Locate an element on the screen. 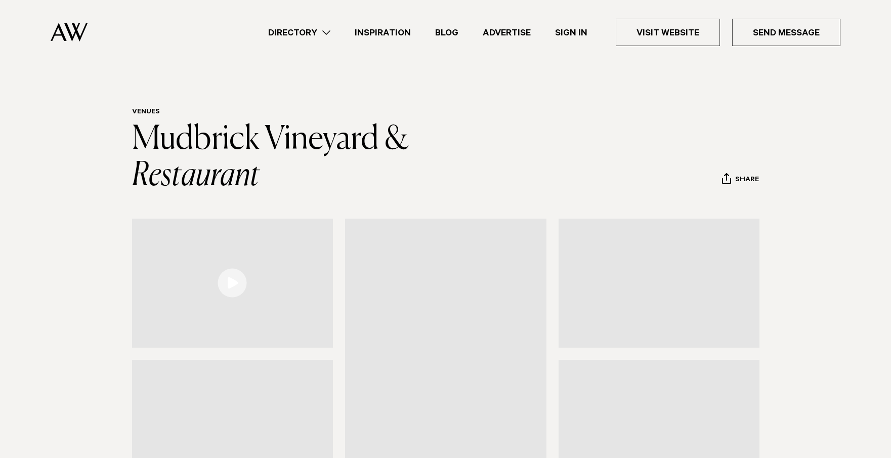 The image size is (891, 458). a: Directory is located at coordinates (299, 32).